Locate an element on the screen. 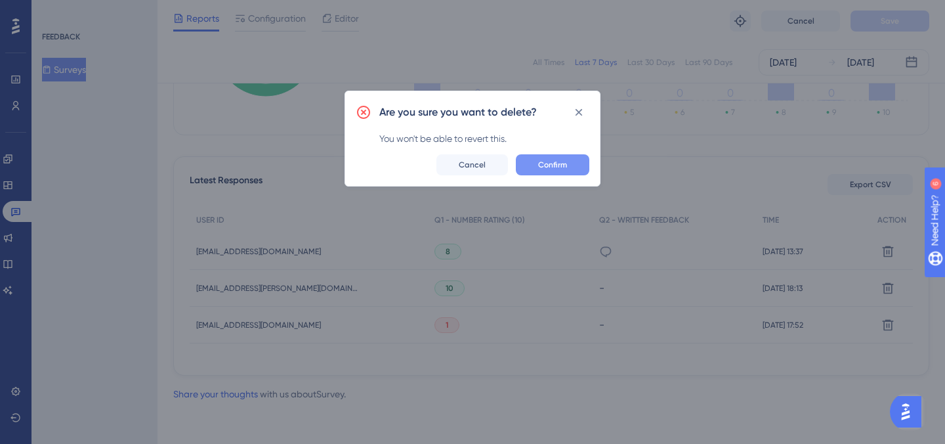 The image size is (945, 444). span: Need Help? is located at coordinates (56, 11).